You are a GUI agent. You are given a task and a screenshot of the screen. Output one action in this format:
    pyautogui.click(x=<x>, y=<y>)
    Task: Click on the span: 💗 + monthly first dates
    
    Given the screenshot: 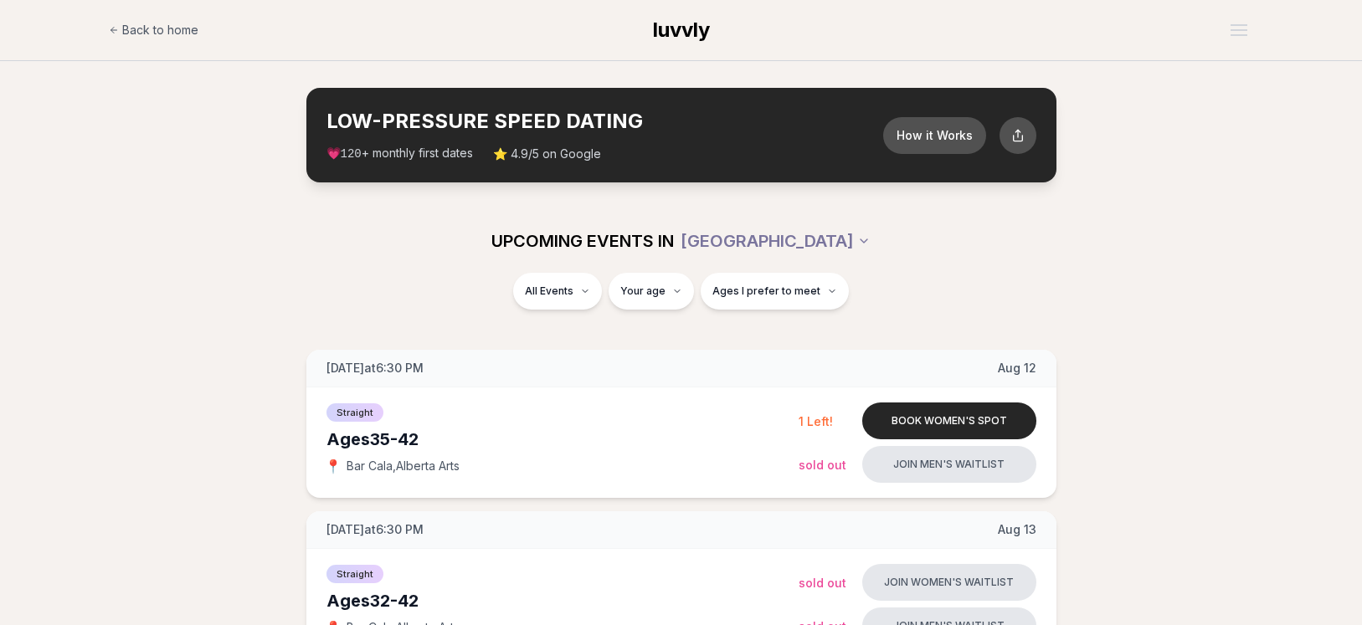 What is the action you would take?
    pyautogui.click(x=399, y=153)
    